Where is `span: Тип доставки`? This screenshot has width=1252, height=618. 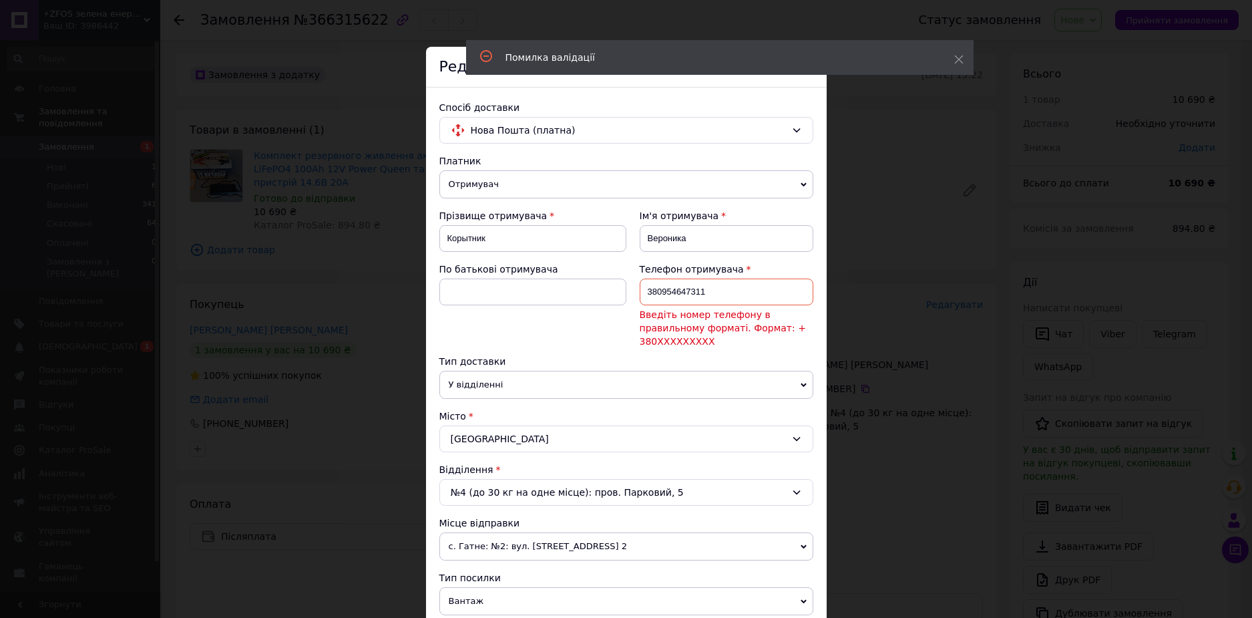 span: Тип доставки is located at coordinates (473, 361).